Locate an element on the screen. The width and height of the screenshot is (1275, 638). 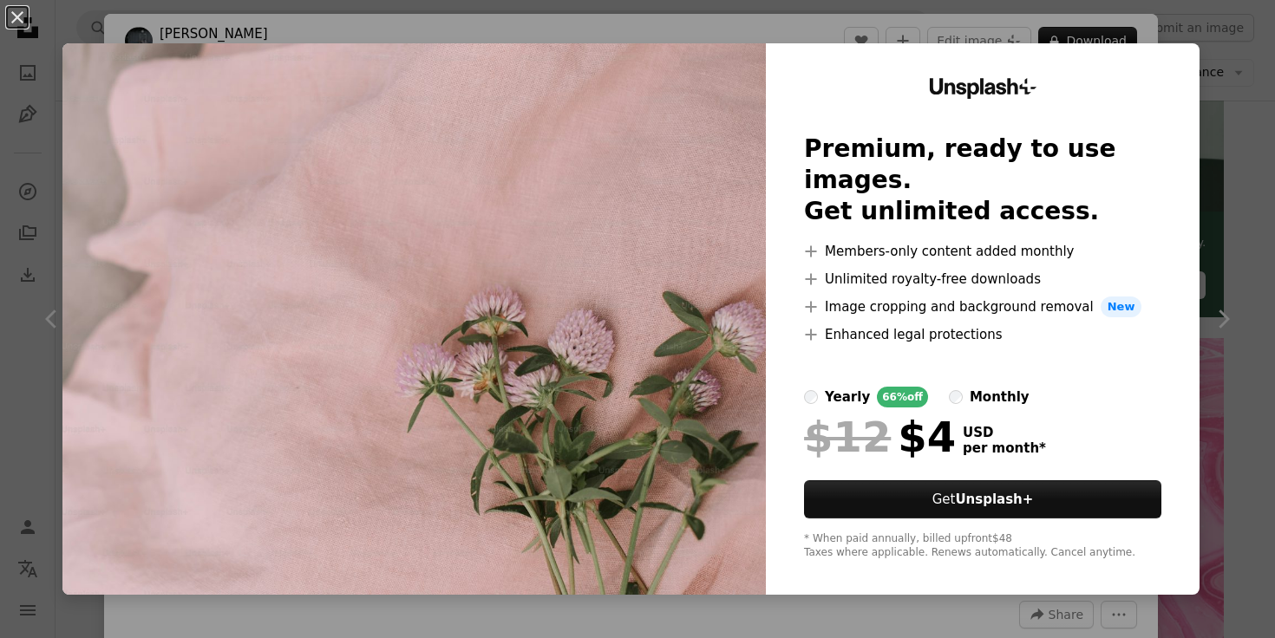
div: * When paid annually, billed upfront $48 Taxes where applicable. Renews automatically. Cancel any... is located at coordinates (982, 546).